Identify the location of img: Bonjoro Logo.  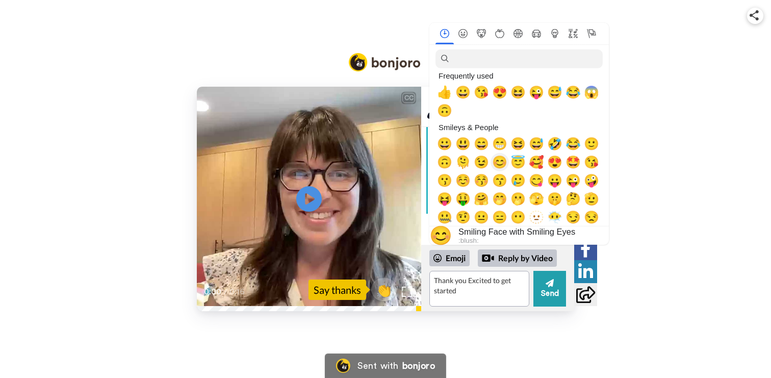
(384, 62).